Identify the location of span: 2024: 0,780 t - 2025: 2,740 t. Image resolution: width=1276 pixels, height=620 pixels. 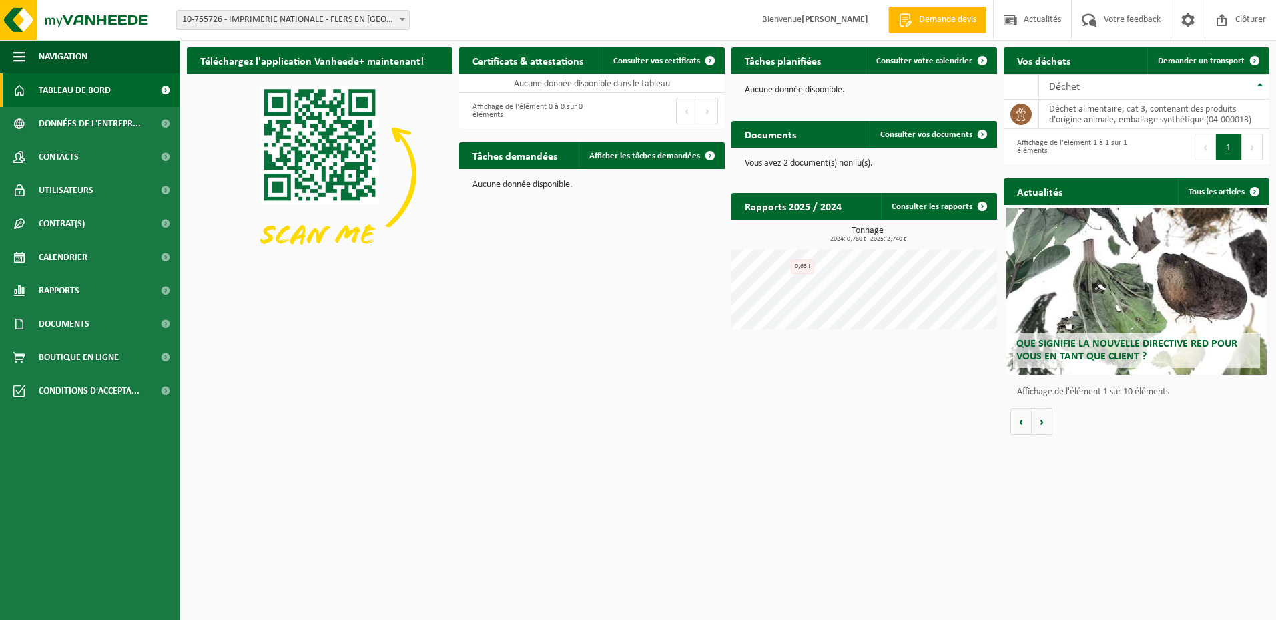
(868, 239).